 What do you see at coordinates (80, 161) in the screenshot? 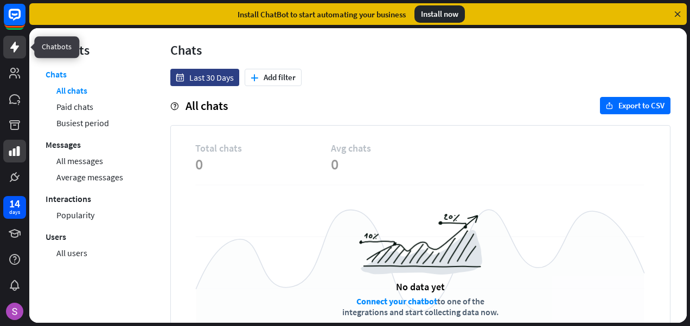
I see `a: All messages` at bounding box center [80, 161].